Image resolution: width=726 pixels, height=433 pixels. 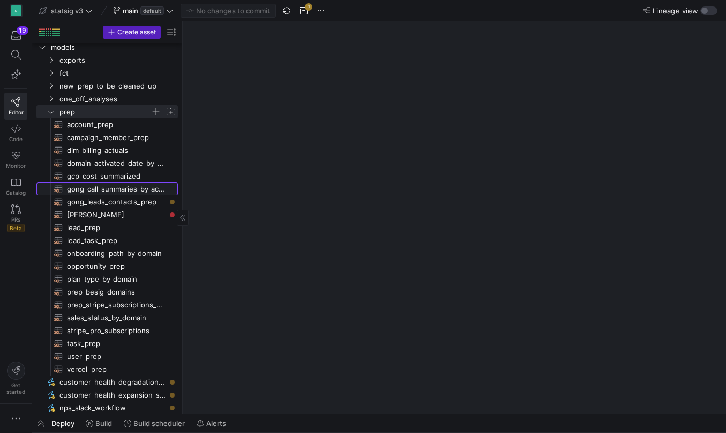 I want to click on span: stripe_pro_subscriptions​​​​​​​​​​, so click(x=116, y=330).